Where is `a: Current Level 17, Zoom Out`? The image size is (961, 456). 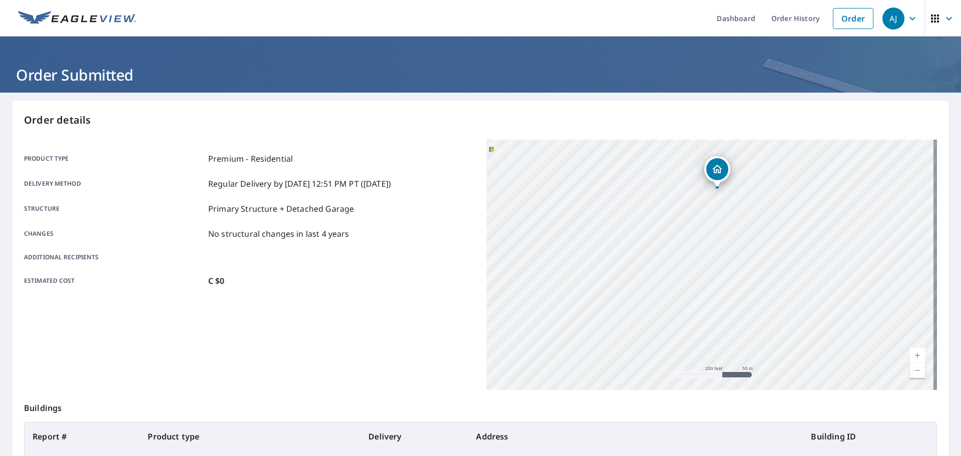
a: Current Level 17, Zoom Out is located at coordinates (918, 371).